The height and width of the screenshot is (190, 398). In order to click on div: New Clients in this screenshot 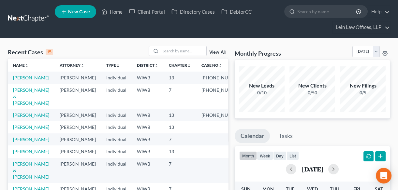, I will do `click(312, 86)`.